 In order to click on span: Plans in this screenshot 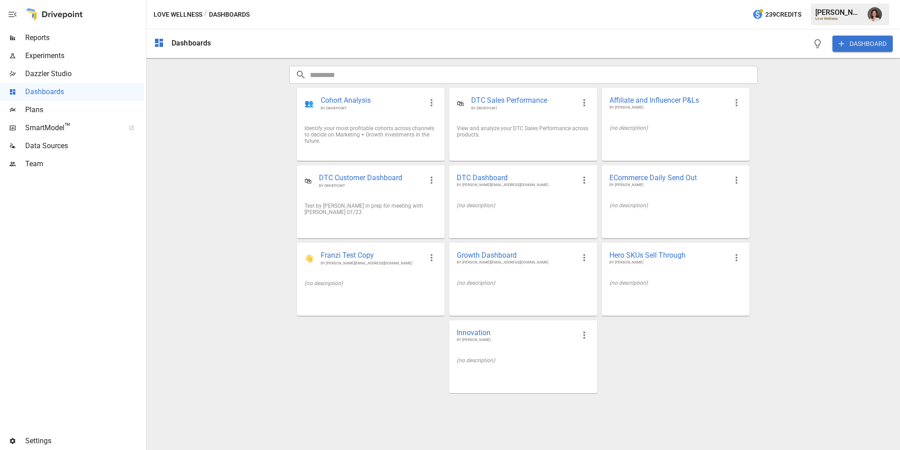, I will do `click(85, 110)`.